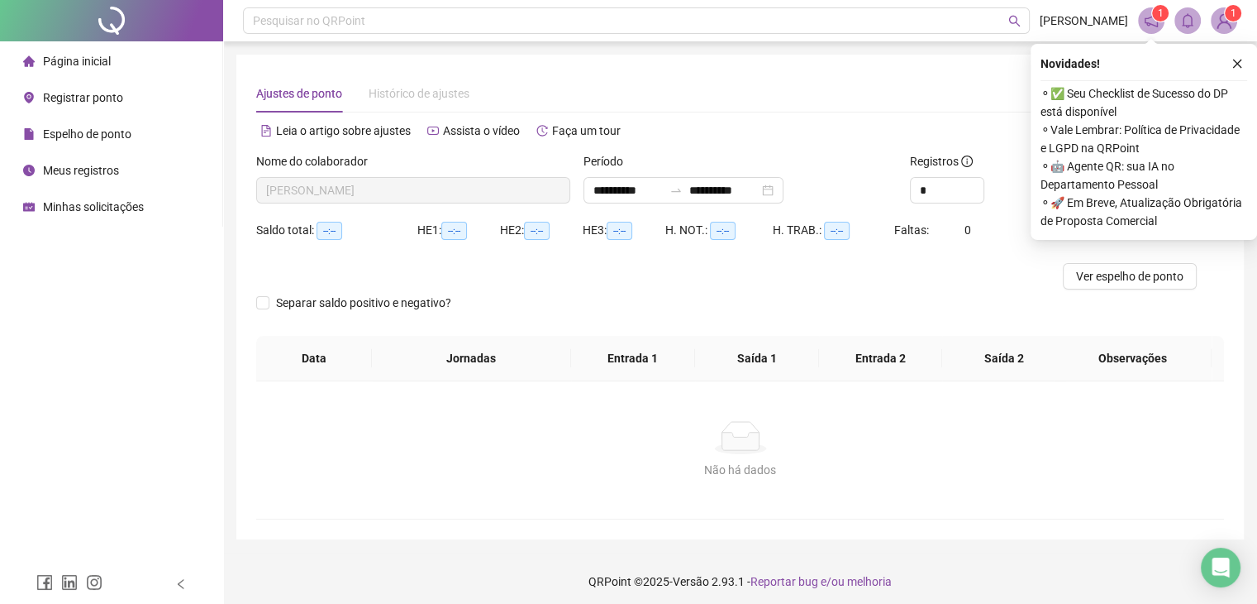 Image resolution: width=1257 pixels, height=604 pixels. Describe the element at coordinates (1161, 13) in the screenshot. I see `sup: 1` at that location.